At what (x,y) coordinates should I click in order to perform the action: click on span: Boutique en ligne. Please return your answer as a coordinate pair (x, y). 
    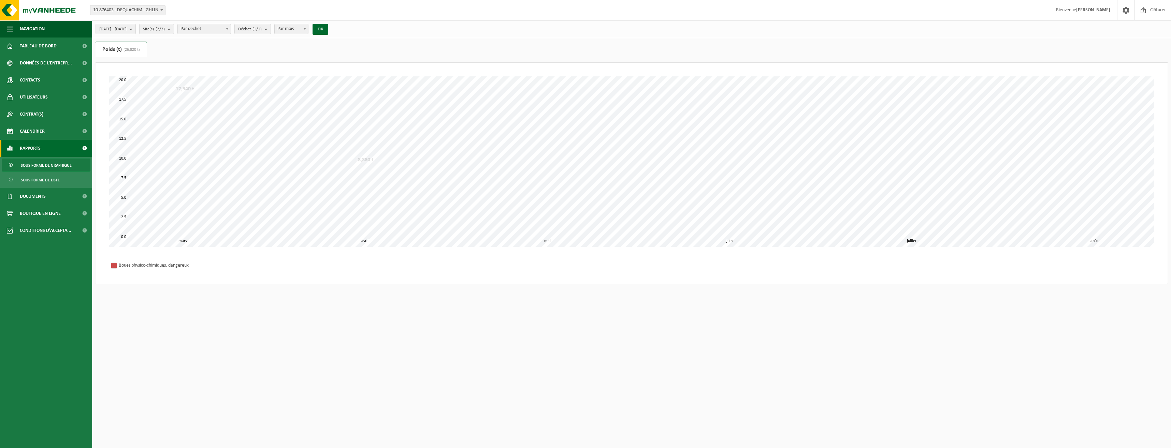
    Looking at the image, I should click on (40, 214).